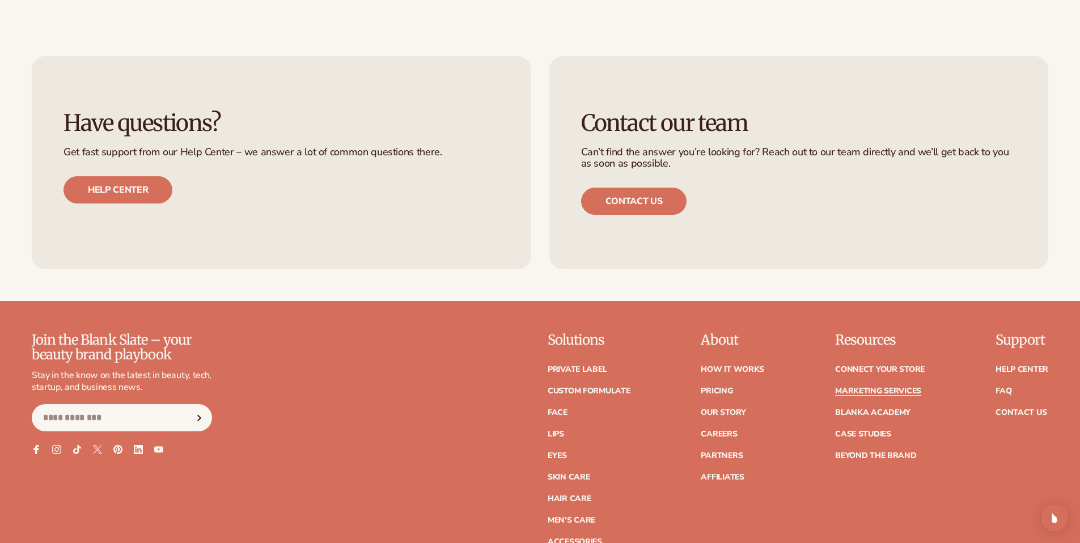  I want to click on p: About, so click(733, 340).